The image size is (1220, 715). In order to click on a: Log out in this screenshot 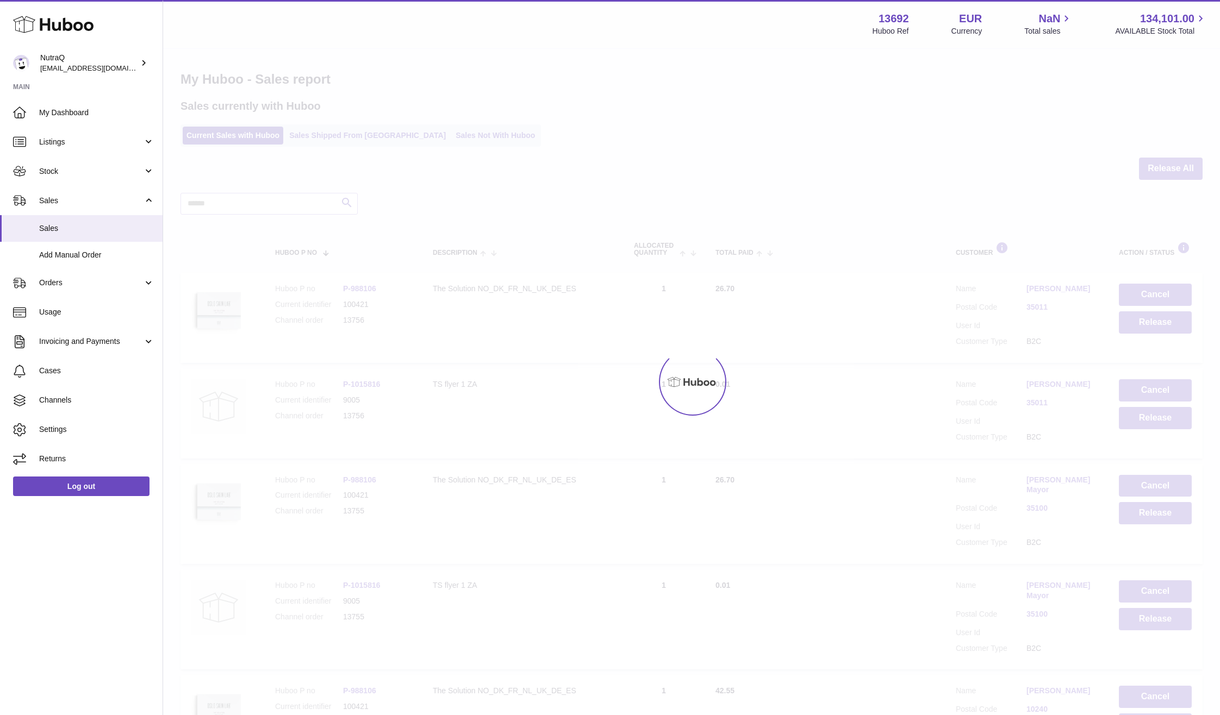, I will do `click(81, 486)`.